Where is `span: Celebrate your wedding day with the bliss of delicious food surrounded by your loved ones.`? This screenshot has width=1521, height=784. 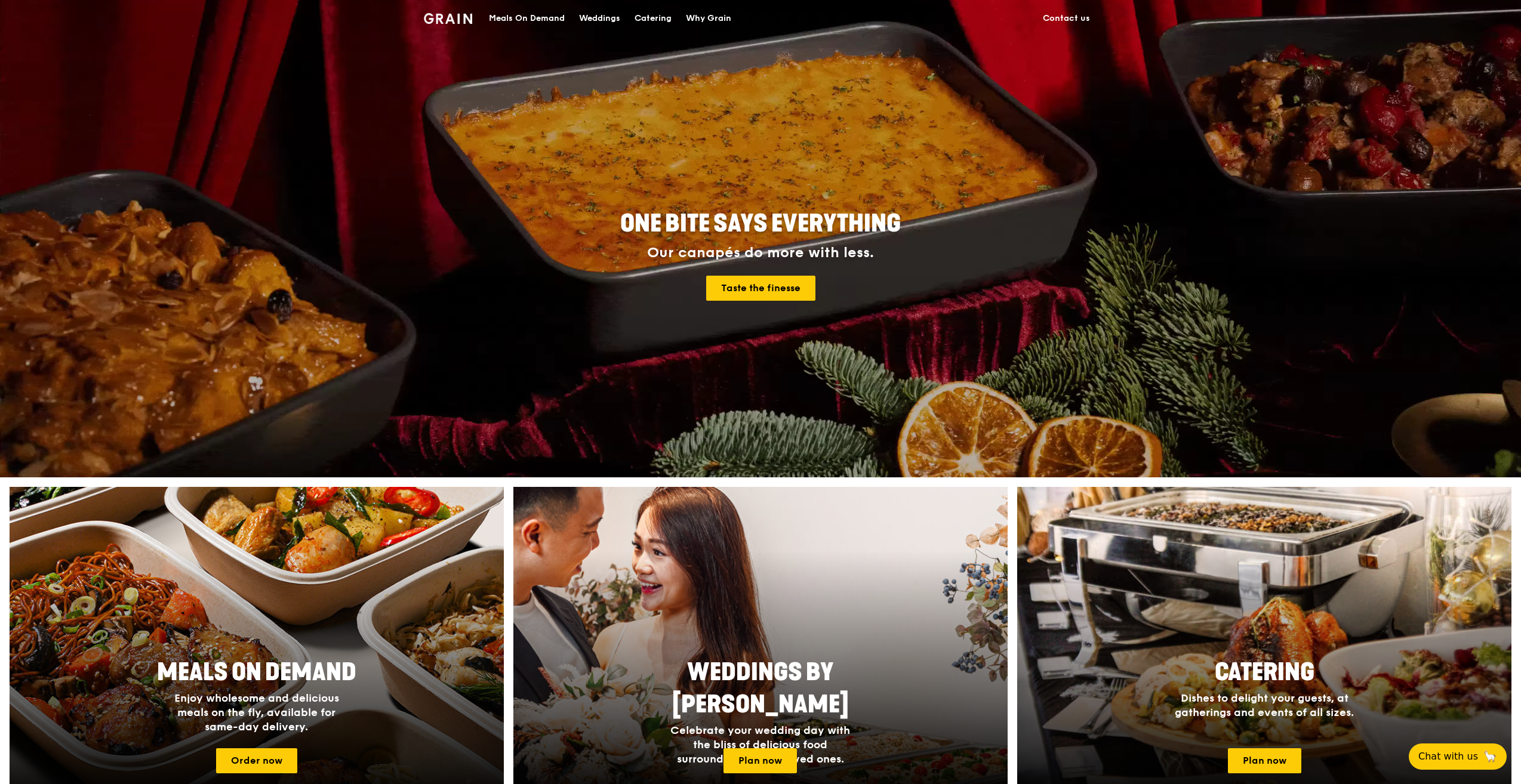
span: Celebrate your wedding day with the bliss of delicious food surrounded by your loved ones. is located at coordinates (760, 745).